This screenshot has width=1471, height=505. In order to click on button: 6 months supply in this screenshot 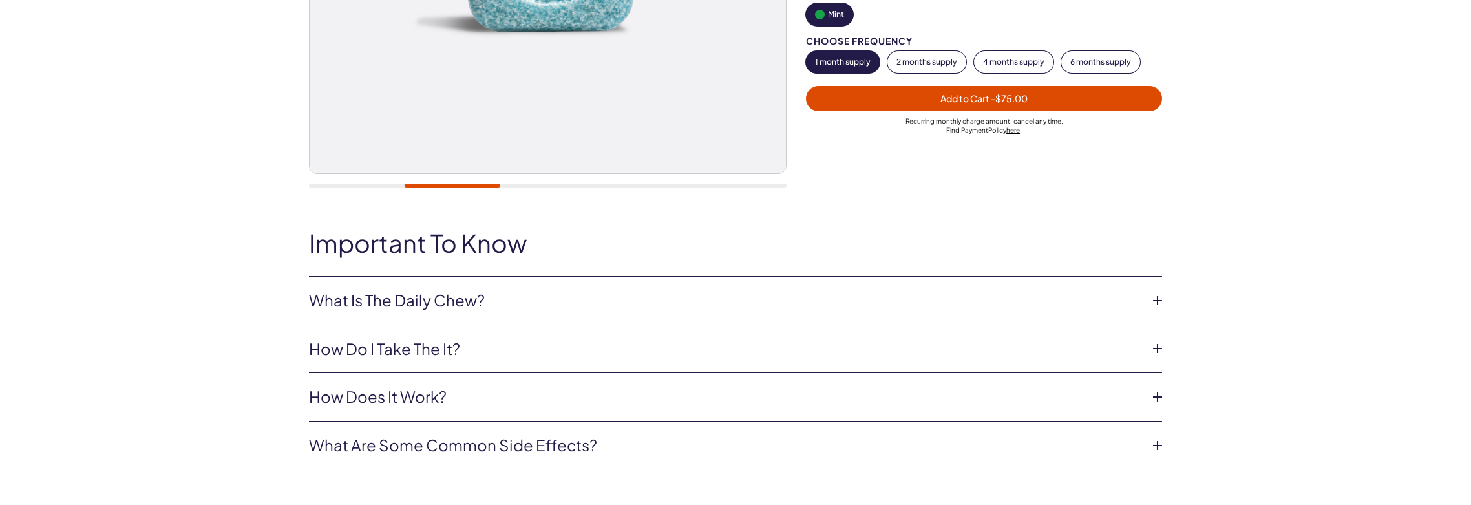, I will do `click(1101, 62)`.